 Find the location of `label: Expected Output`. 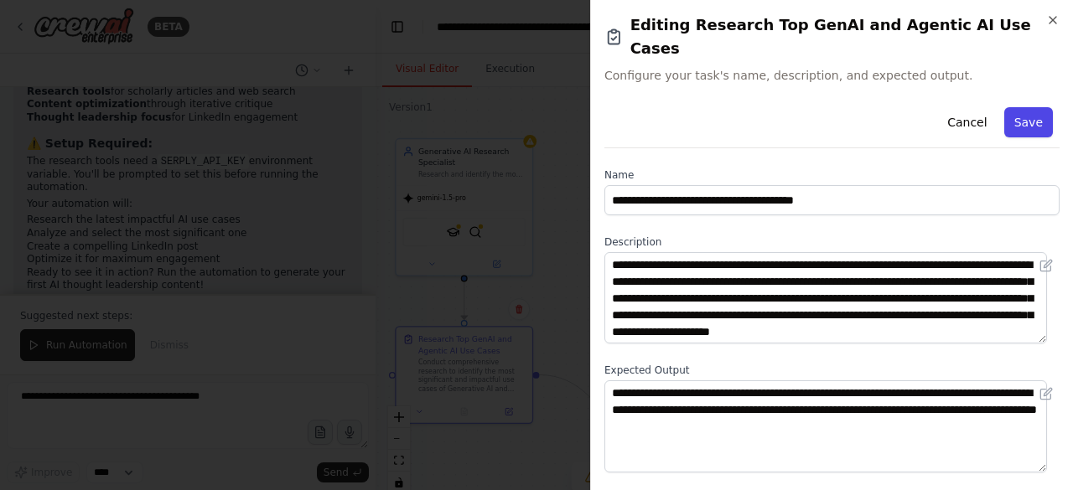

label: Expected Output is located at coordinates (832, 370).